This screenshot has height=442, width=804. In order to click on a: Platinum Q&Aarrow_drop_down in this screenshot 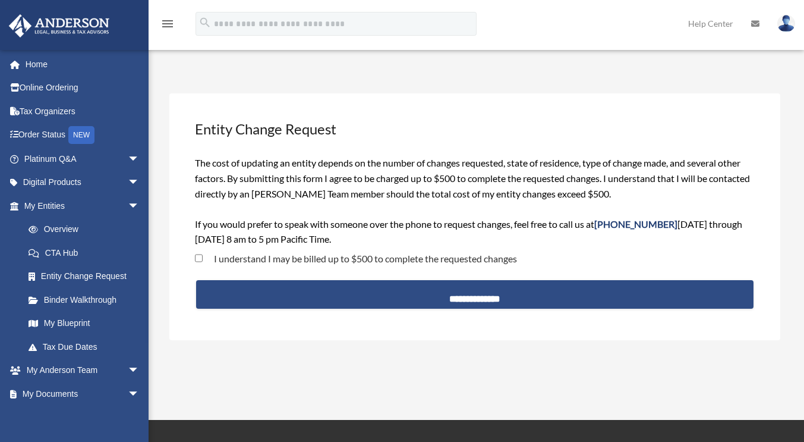, I will do `click(83, 159)`.